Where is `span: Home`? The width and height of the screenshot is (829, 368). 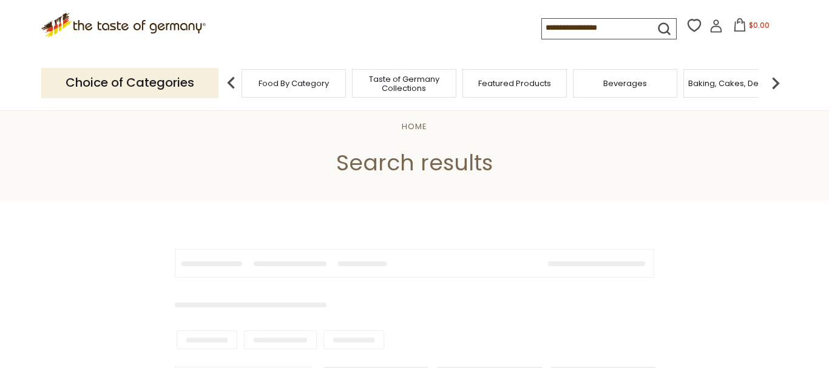 span: Home is located at coordinates (414, 126).